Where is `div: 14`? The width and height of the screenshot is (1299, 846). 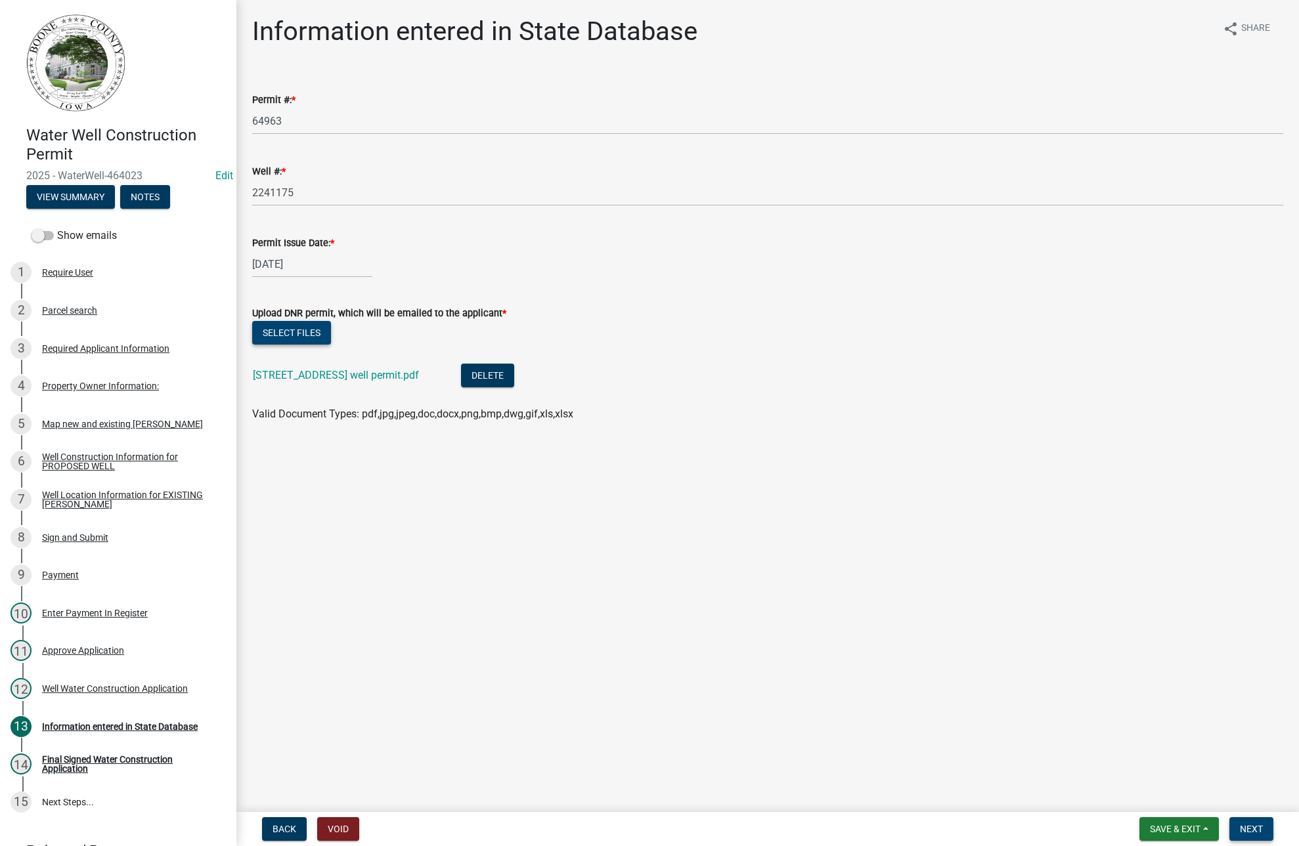
div: 14 is located at coordinates (21, 764).